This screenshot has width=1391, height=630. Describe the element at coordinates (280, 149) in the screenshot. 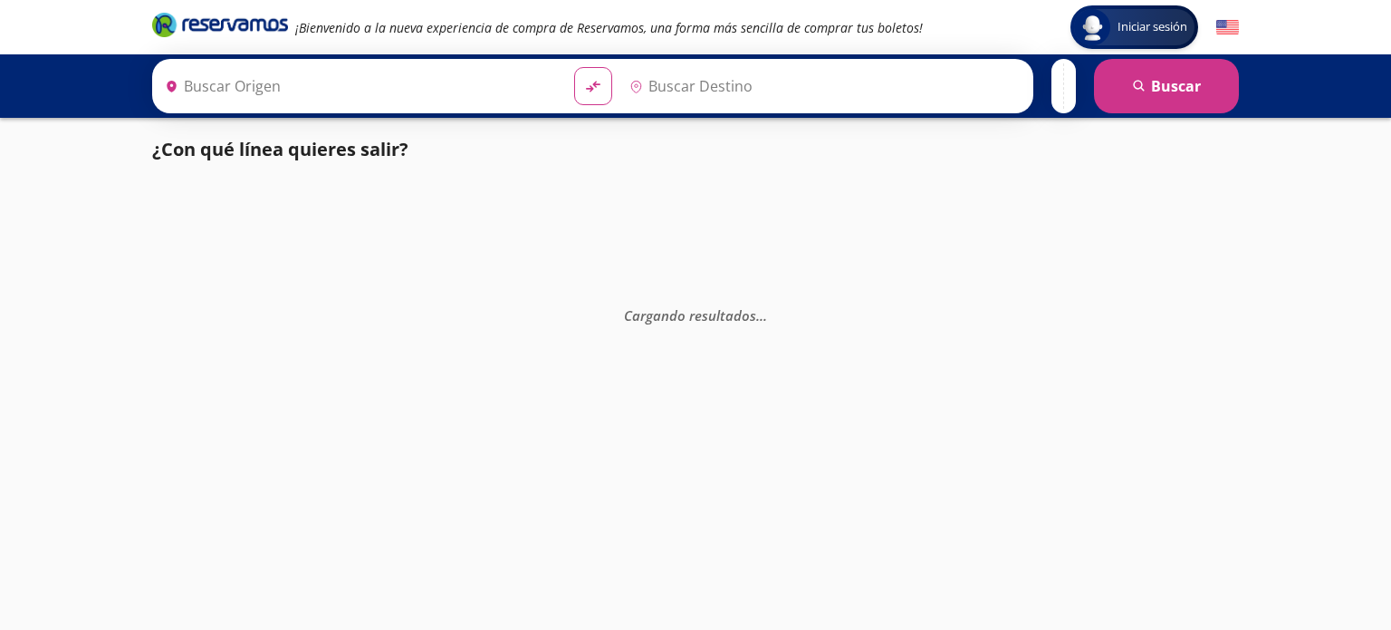

I see `p: ¿Con qué línea quieres salir?` at that location.